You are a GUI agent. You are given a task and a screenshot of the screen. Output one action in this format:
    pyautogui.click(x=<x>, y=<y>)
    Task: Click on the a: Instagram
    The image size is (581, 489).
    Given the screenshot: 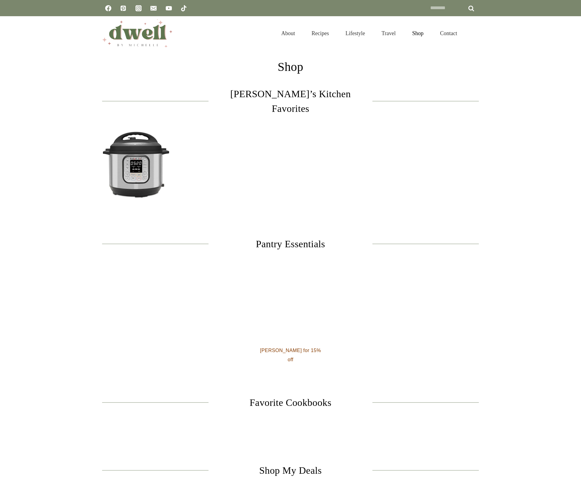 What is the action you would take?
    pyautogui.click(x=138, y=8)
    